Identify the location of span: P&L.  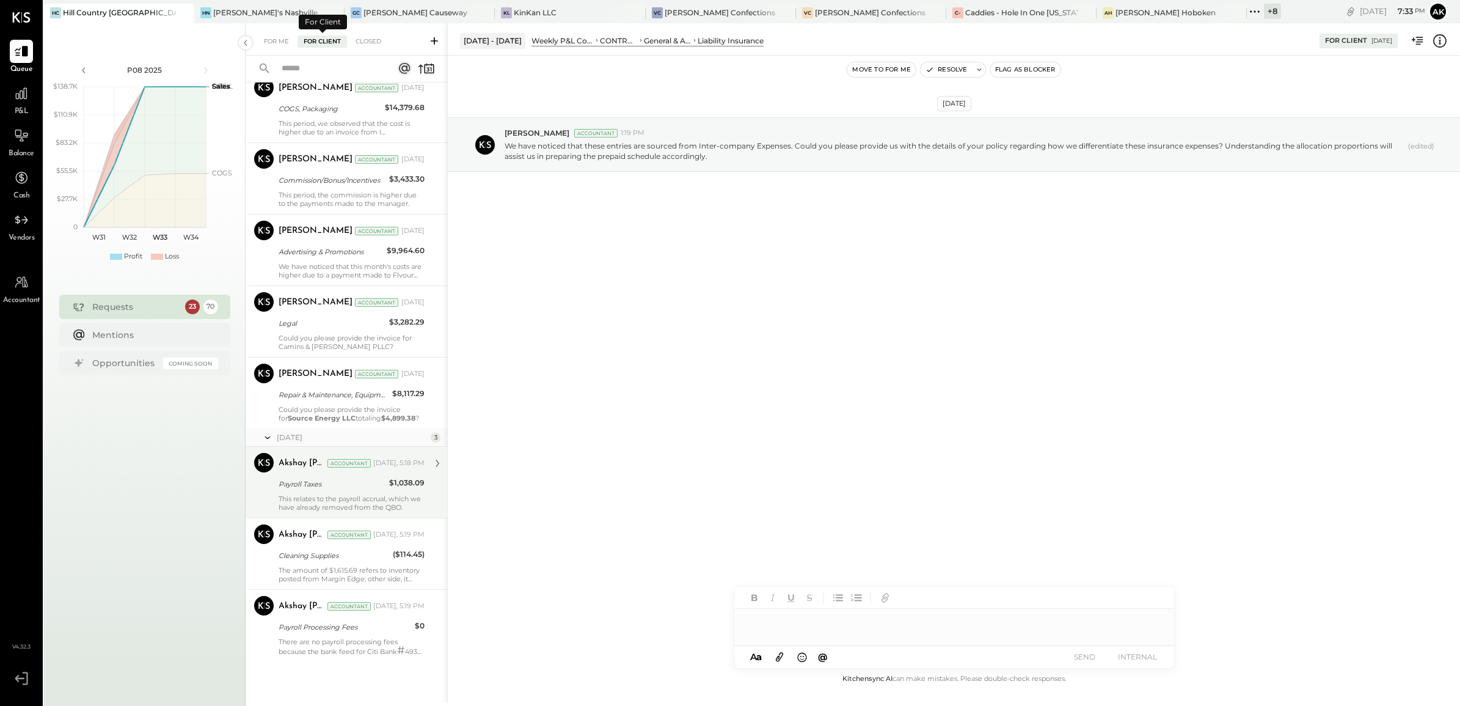
(21, 112).